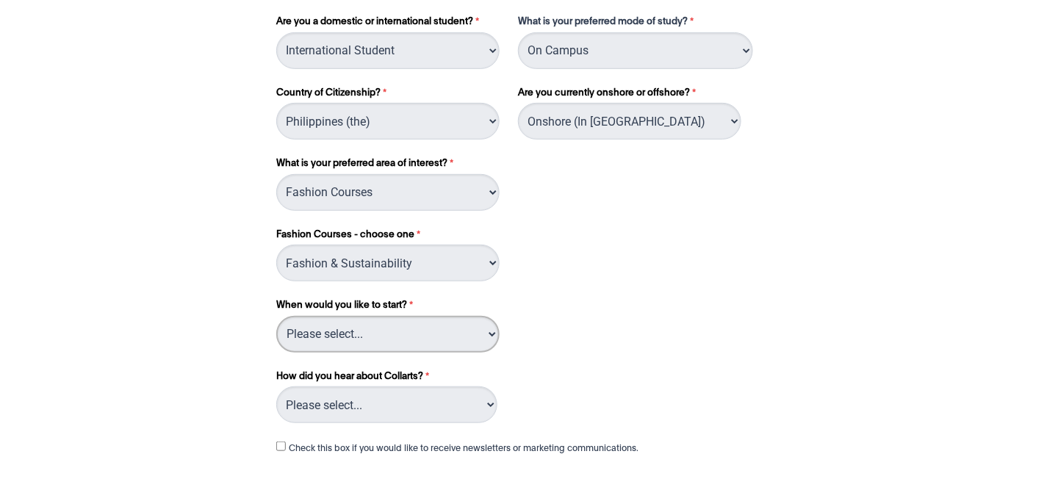 Image resolution: width=1058 pixels, height=490 pixels. I want to click on select: How did you hear about Collarts?, so click(386, 405).